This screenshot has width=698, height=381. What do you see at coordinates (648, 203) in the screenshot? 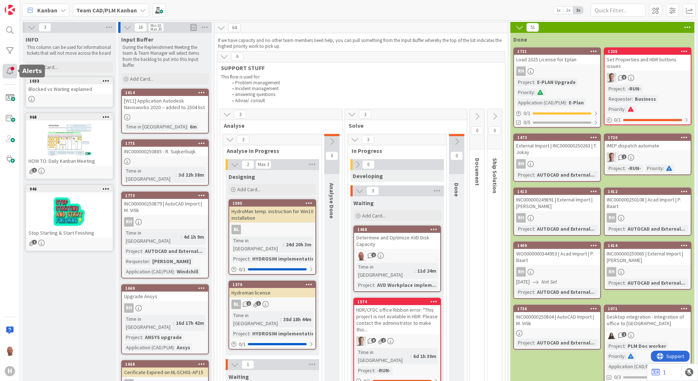
I see `div: INC000000250108 | Acad Import | P. Baart` at bounding box center [648, 203].